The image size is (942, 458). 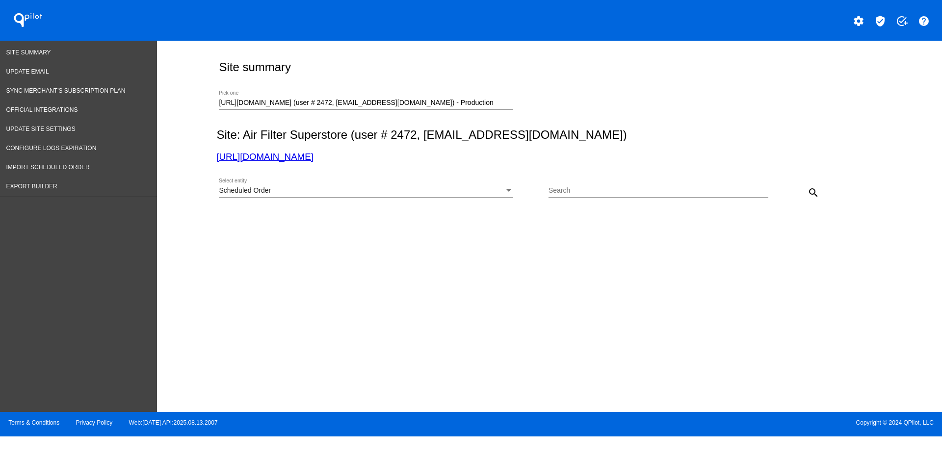 What do you see at coordinates (41, 129) in the screenshot?
I see `span: Update Site Settings` at bounding box center [41, 129].